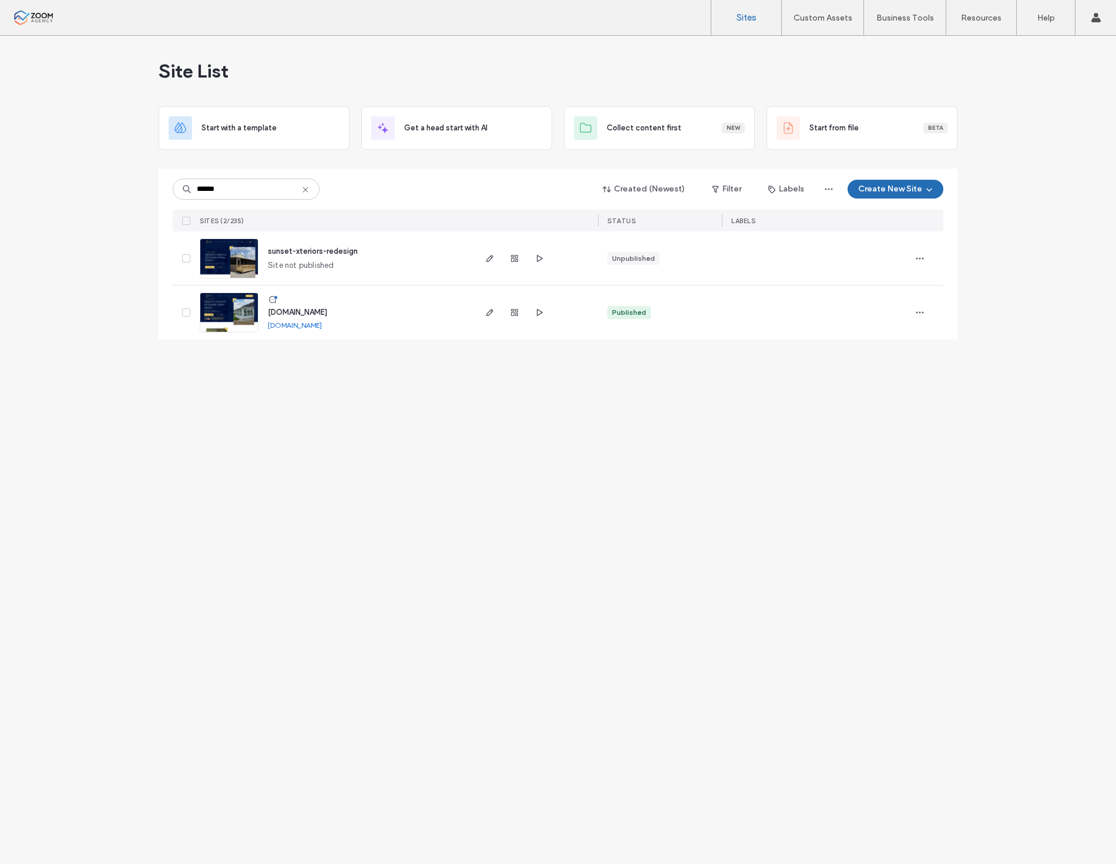  What do you see at coordinates (644, 128) in the screenshot?
I see `span: Collect content first` at bounding box center [644, 128].